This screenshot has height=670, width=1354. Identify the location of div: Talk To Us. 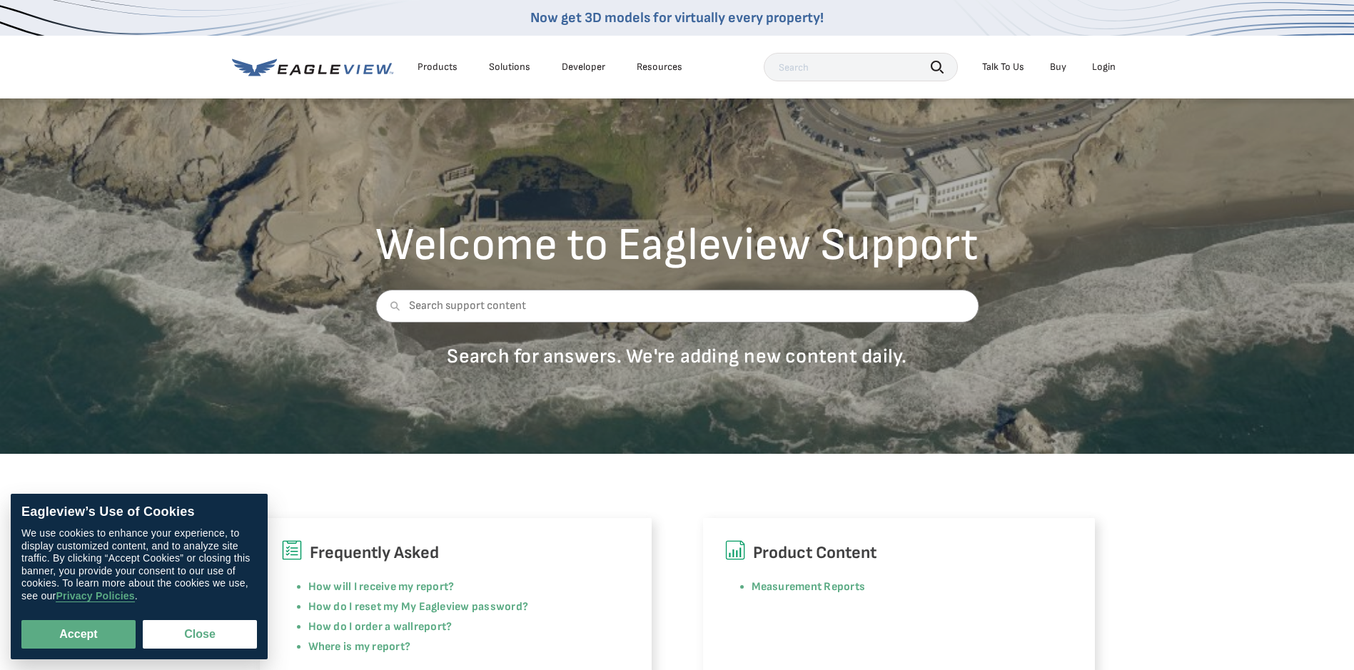
(1003, 67).